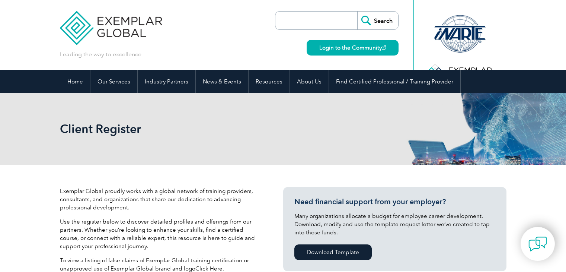  I want to click on a: News & Events, so click(222, 82).